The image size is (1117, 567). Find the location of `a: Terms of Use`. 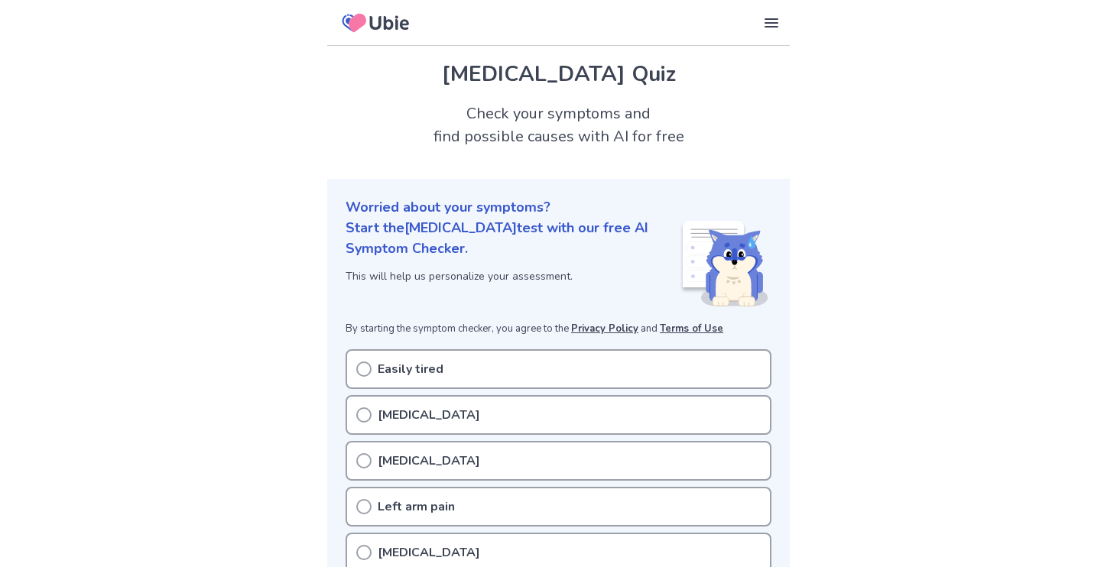

a: Terms of Use is located at coordinates (691, 329).